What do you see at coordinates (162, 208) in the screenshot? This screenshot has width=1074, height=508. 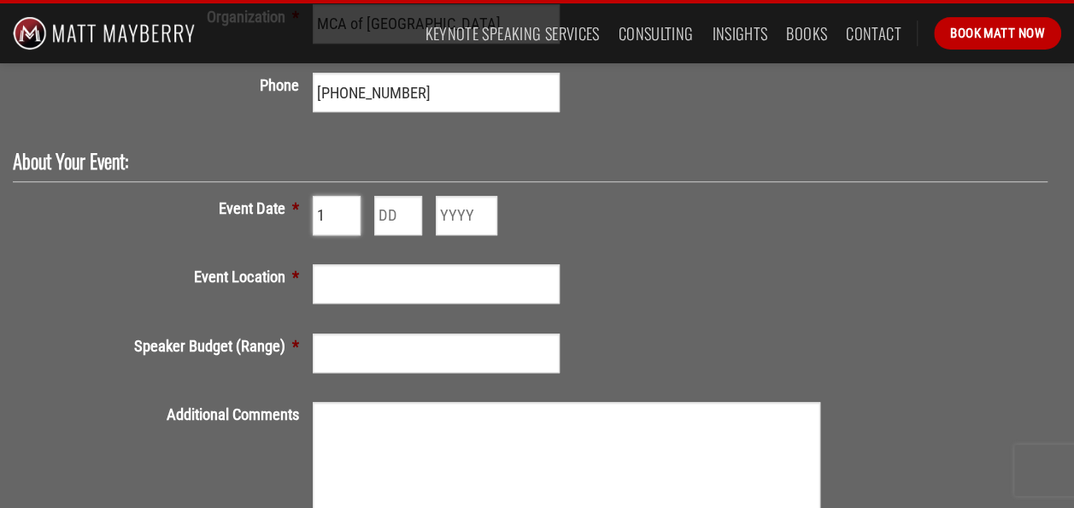 I see `label: Event Date` at bounding box center [162, 208].